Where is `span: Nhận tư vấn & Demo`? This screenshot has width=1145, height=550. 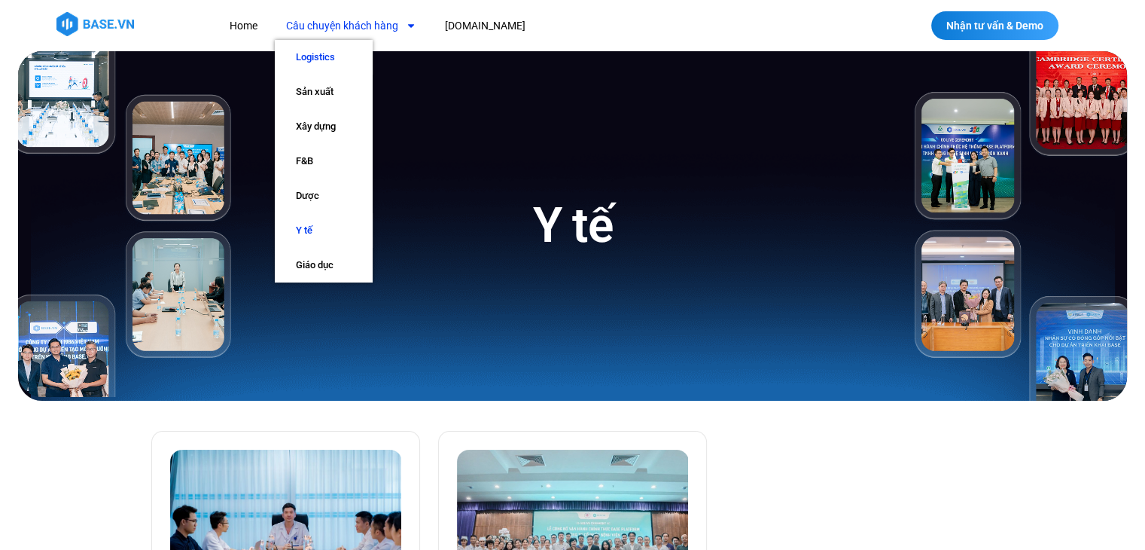
span: Nhận tư vấn & Demo is located at coordinates (995, 26).